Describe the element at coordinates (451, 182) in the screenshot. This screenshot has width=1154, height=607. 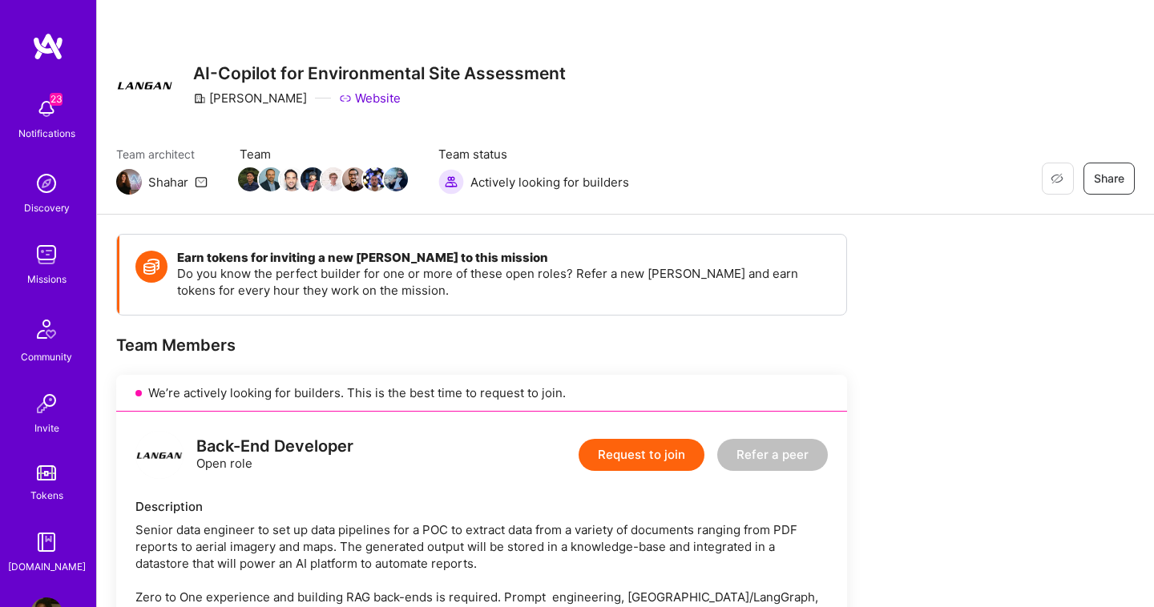
I see `img: Actively looking for builders` at that location.